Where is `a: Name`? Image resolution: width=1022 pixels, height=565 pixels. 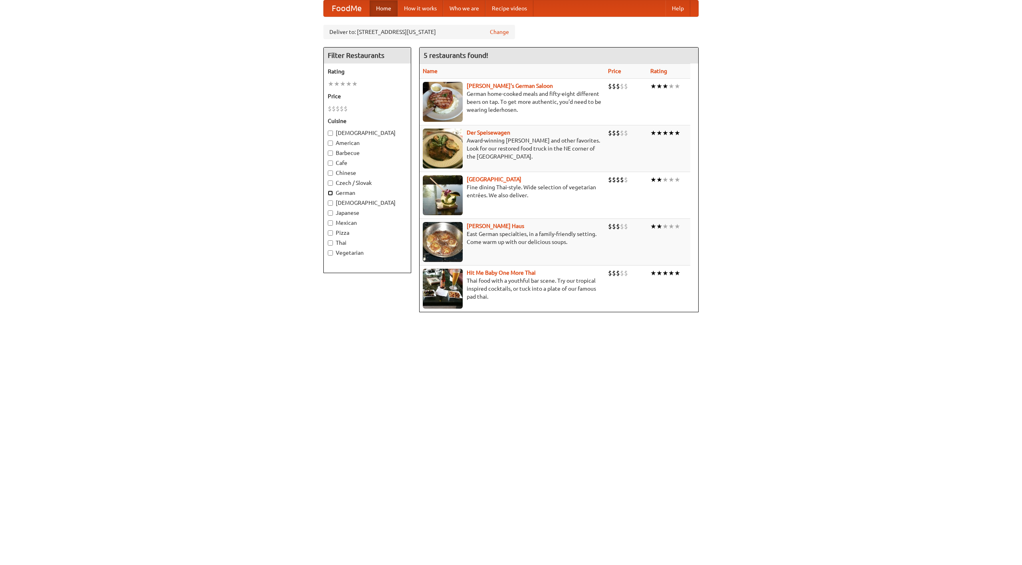
a: Name is located at coordinates (430, 71).